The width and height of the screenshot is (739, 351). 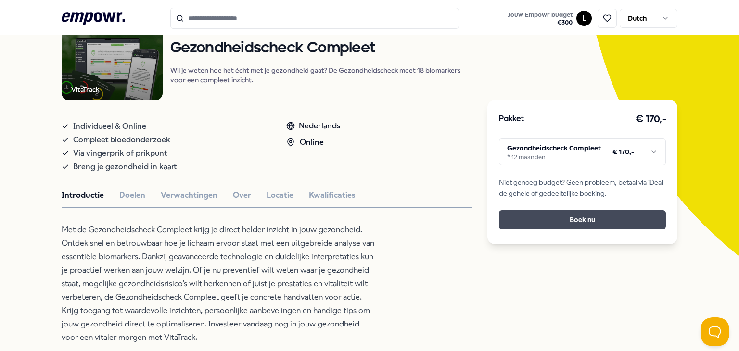 What do you see at coordinates (582, 220) in the screenshot?
I see `button: Boek nu` at bounding box center [582, 220].